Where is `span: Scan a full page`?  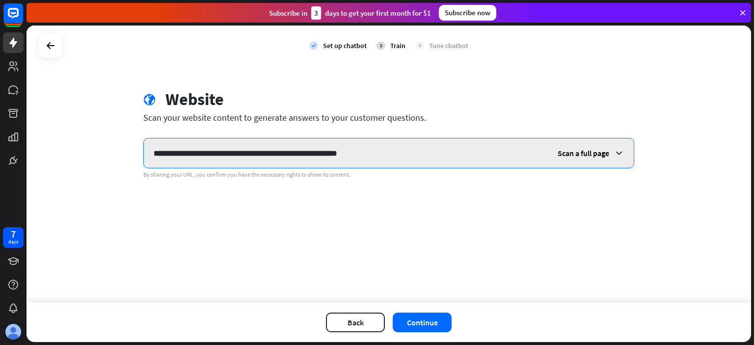
span: Scan a full page is located at coordinates (583, 153).